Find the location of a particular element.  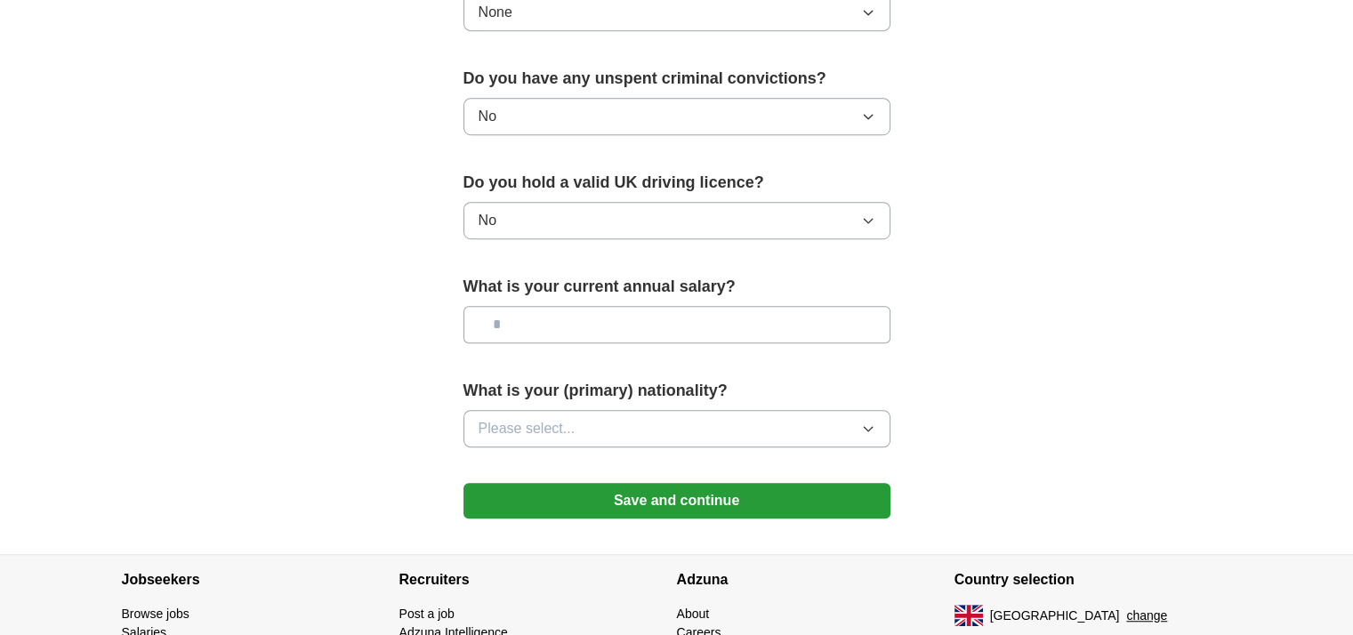

label: What is your current annual salary? is located at coordinates (677, 286).